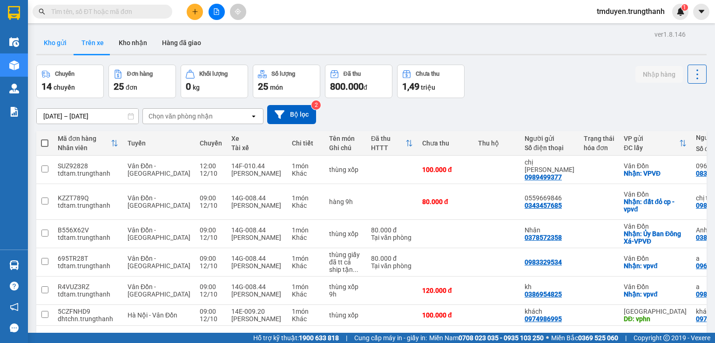 This screenshot has width=715, height=343. I want to click on span: chuyến, so click(64, 87).